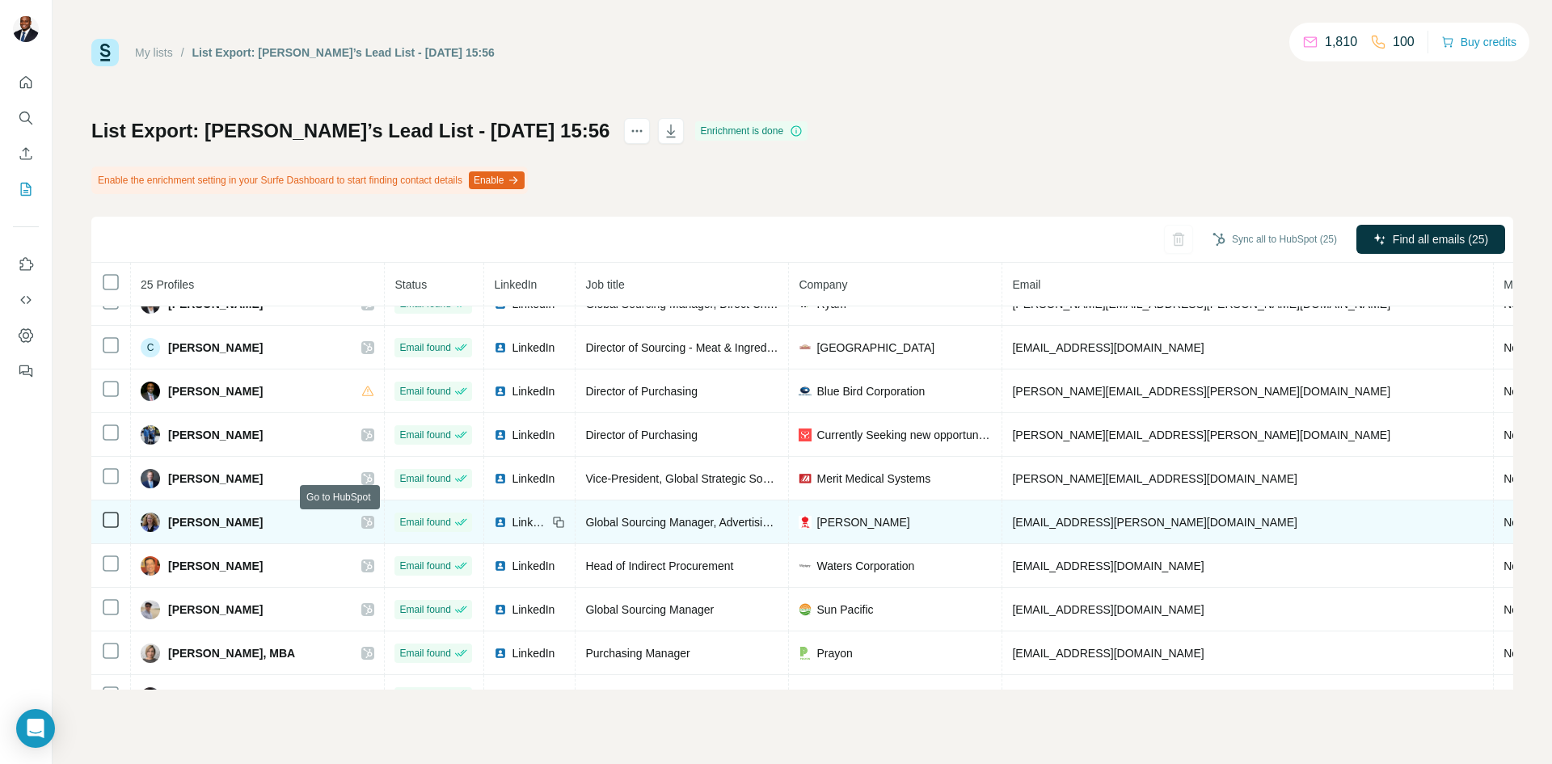 Image resolution: width=1552 pixels, height=764 pixels. I want to click on div: Open Intercom Messenger, so click(36, 728).